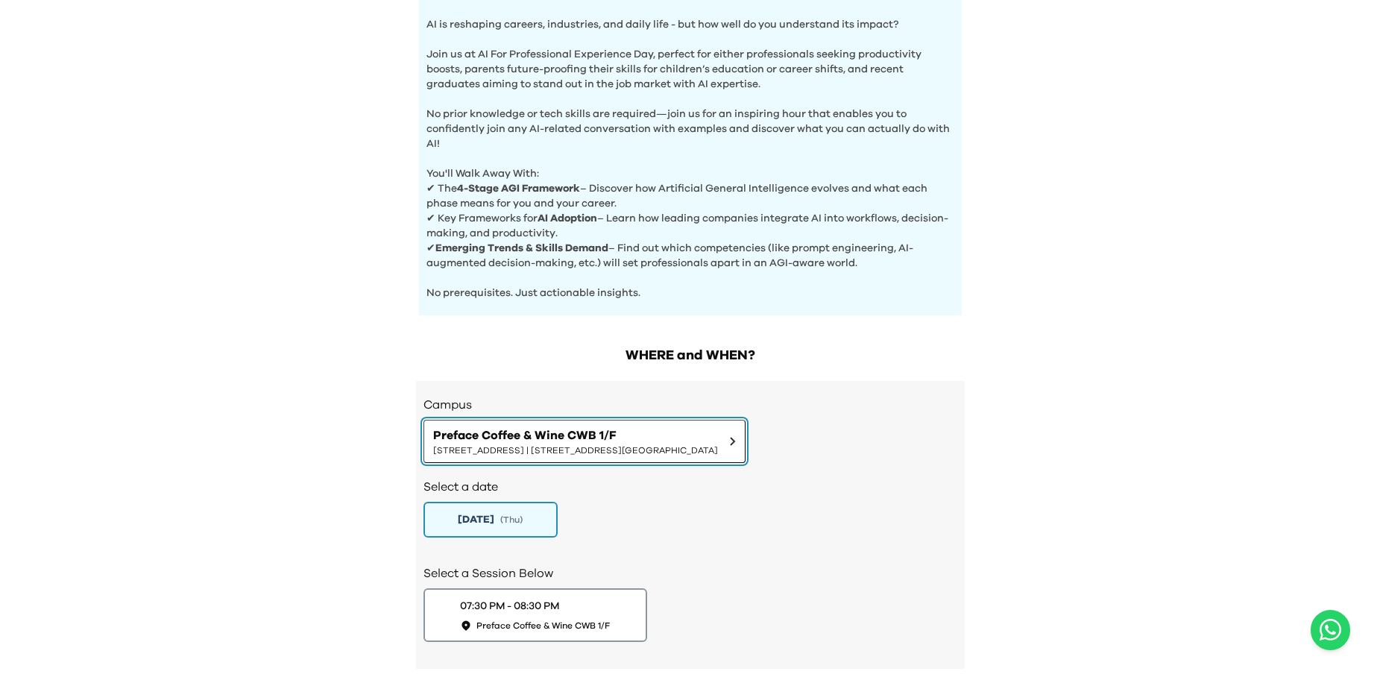 This screenshot has width=1380, height=680. What do you see at coordinates (1330, 630) in the screenshot?
I see `button: Open WhatsApp chat` at bounding box center [1330, 630].